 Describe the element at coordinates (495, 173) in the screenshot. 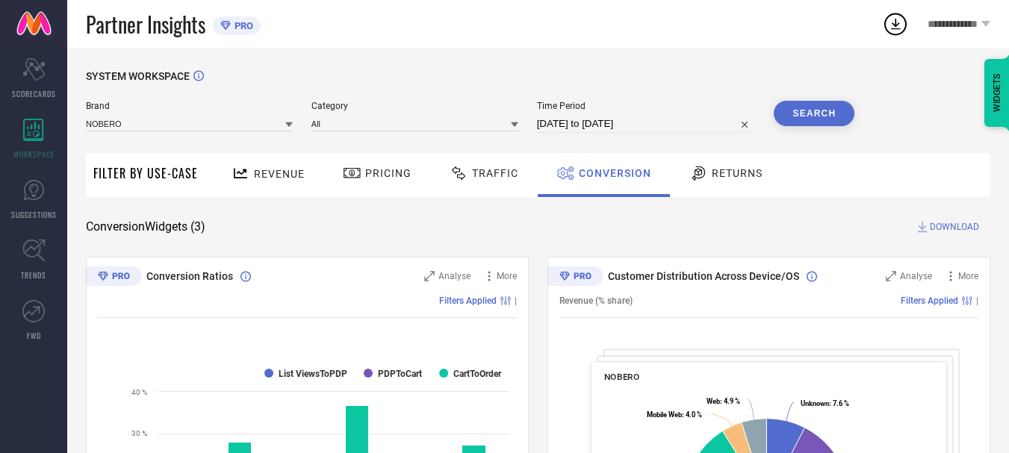

I see `span: Traffic` at that location.